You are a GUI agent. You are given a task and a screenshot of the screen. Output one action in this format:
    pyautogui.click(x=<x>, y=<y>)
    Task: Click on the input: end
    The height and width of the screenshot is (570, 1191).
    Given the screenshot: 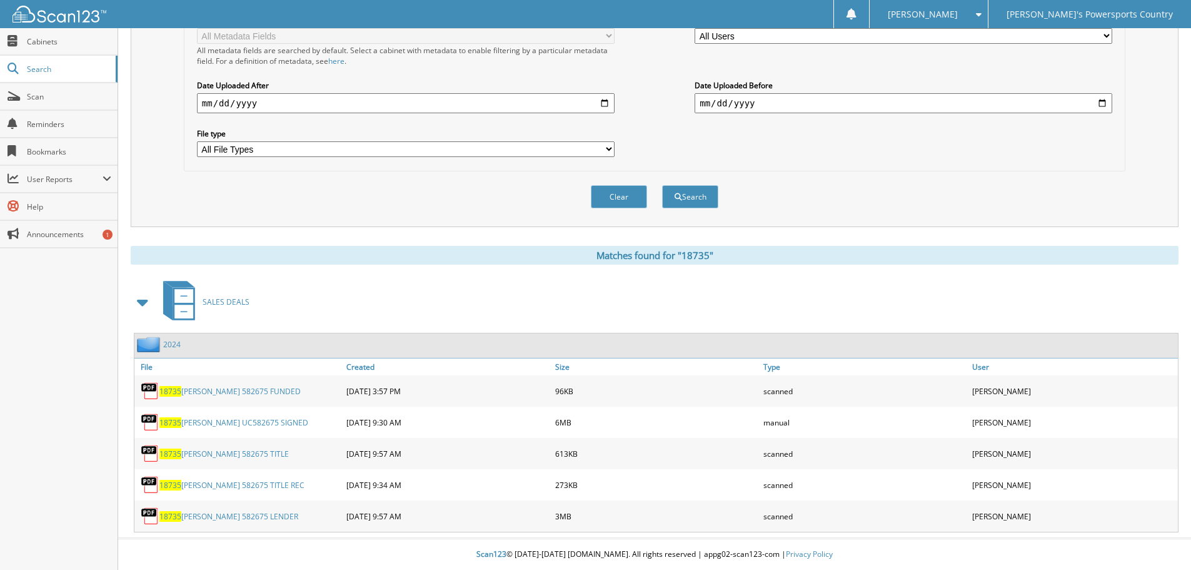 What is the action you would take?
    pyautogui.click(x=903, y=103)
    